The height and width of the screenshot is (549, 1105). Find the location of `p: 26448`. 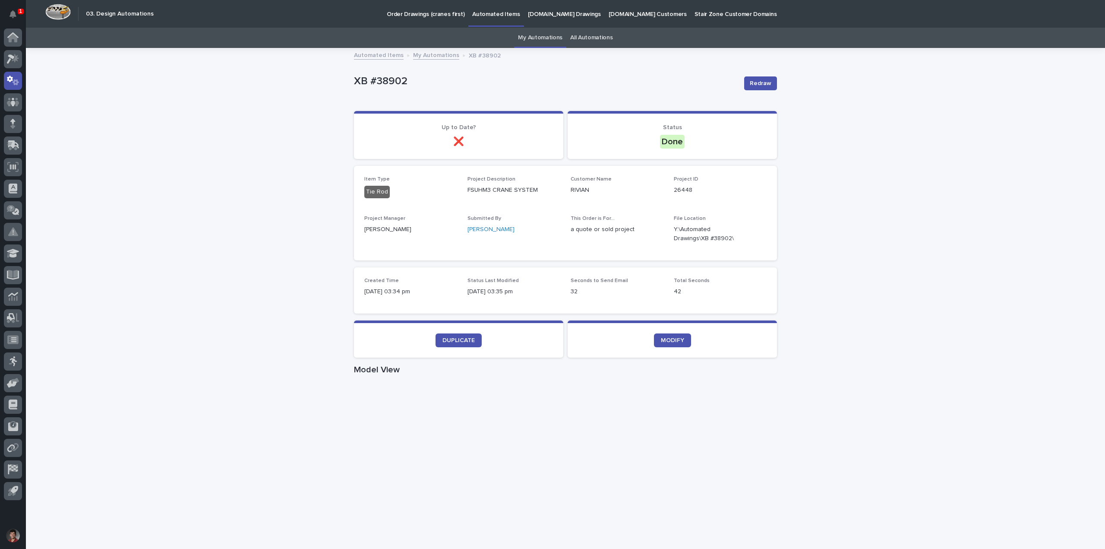

p: 26448 is located at coordinates (720, 190).